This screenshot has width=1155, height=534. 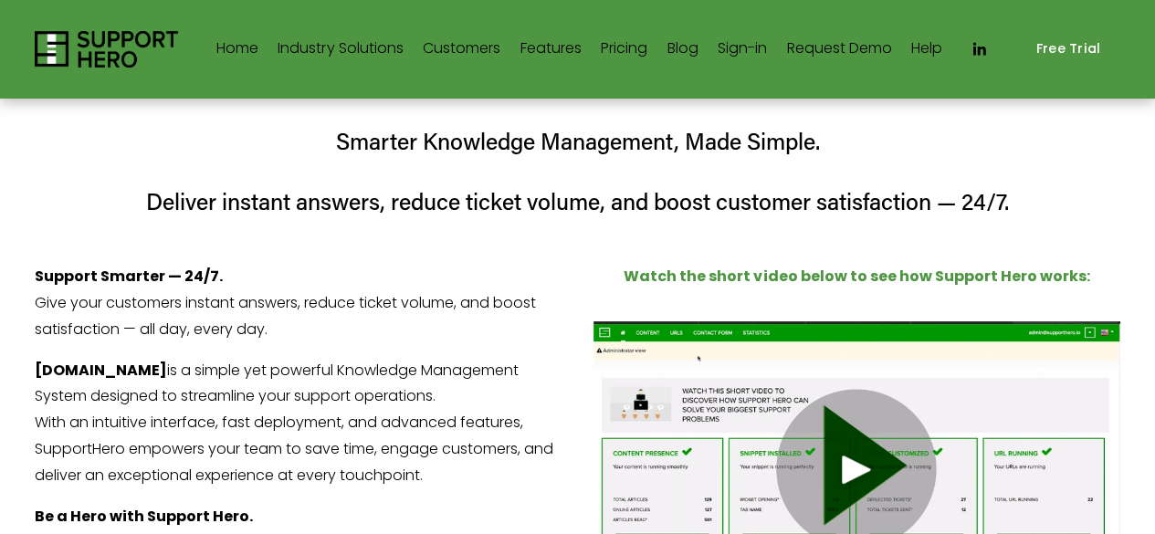 I want to click on p: is a simple yet powerful Knowledge Management System designed to streamline your support operatio..., so click(x=299, y=424).